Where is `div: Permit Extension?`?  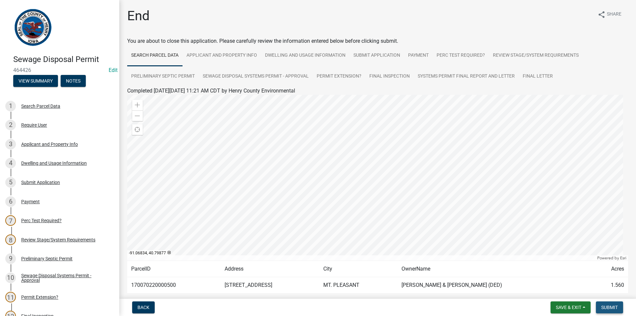 div: Permit Extension? is located at coordinates (40, 297).